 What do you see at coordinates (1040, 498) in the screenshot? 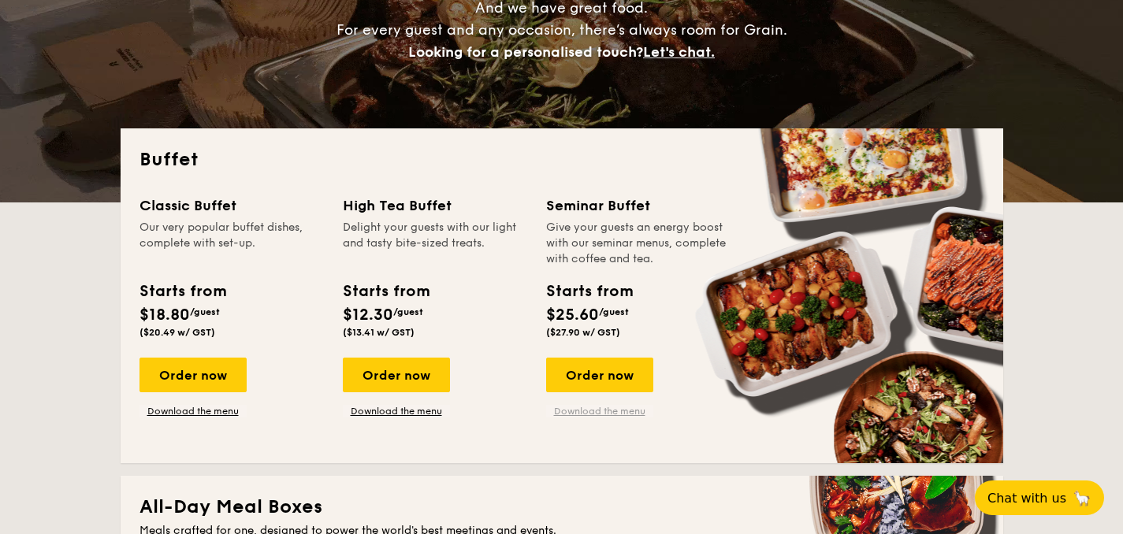
I see `button: Chat with us🦙` at bounding box center [1040, 498].